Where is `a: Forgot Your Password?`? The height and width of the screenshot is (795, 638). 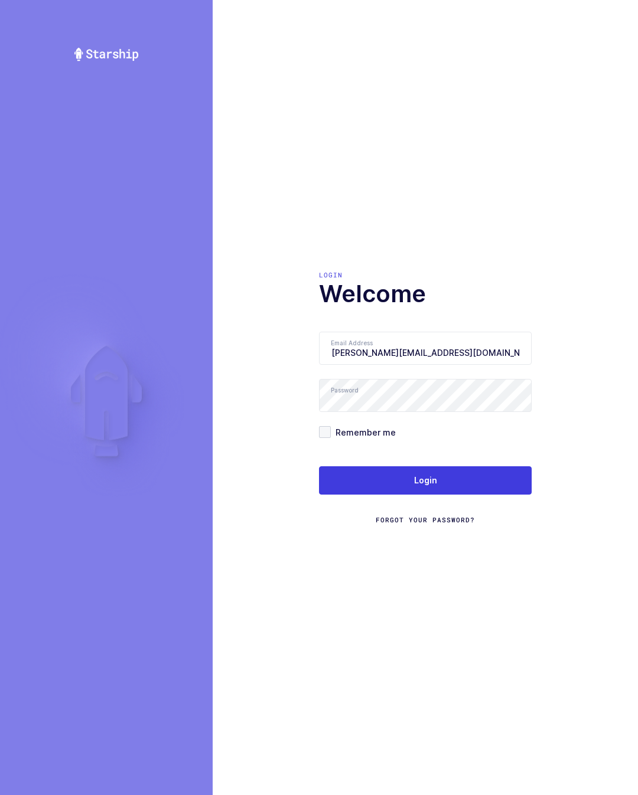
a: Forgot Your Password? is located at coordinates (425, 520).